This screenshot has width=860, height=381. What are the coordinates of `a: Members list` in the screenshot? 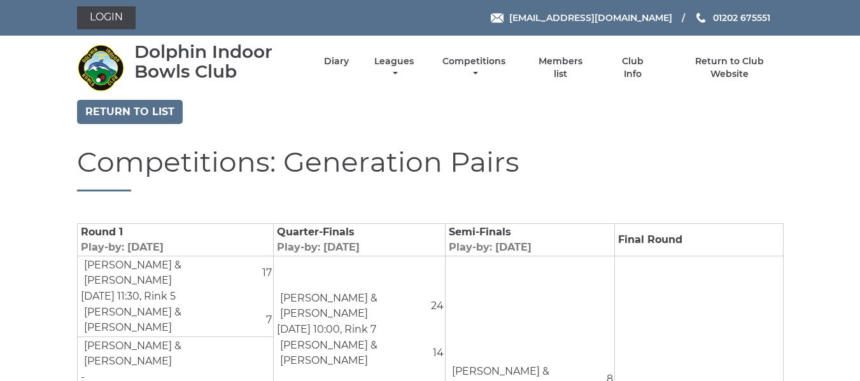 It's located at (560, 67).